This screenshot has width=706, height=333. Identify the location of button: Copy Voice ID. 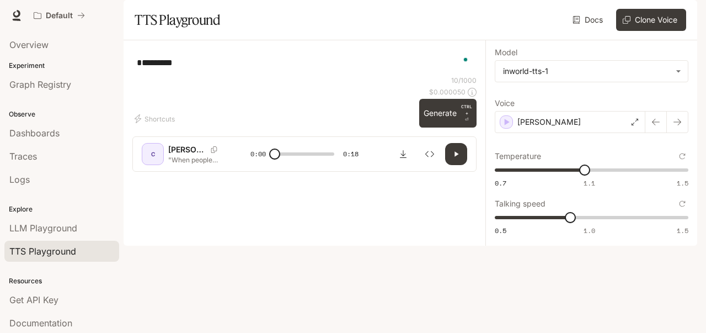
(214, 149).